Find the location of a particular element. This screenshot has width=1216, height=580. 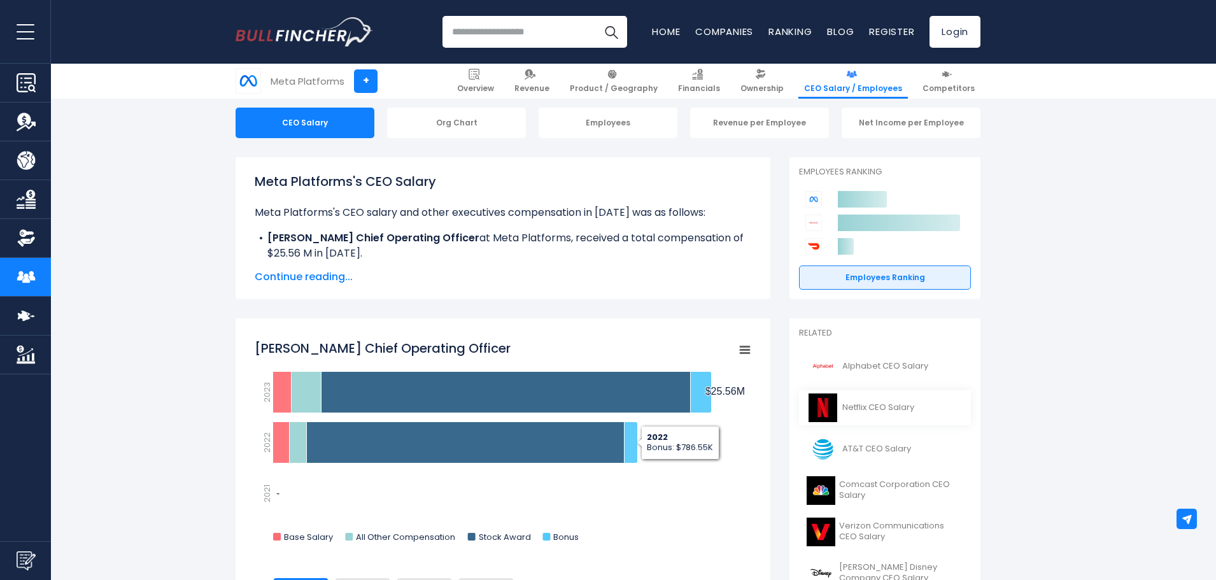

text: Bonus is located at coordinates (566, 537).